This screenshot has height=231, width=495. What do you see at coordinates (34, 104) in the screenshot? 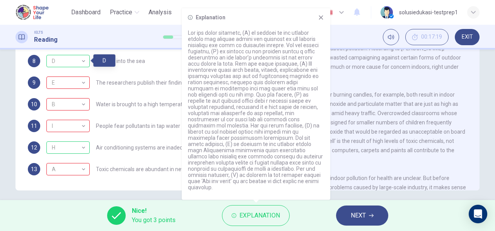
I see `span: 10` at bounding box center [34, 104].